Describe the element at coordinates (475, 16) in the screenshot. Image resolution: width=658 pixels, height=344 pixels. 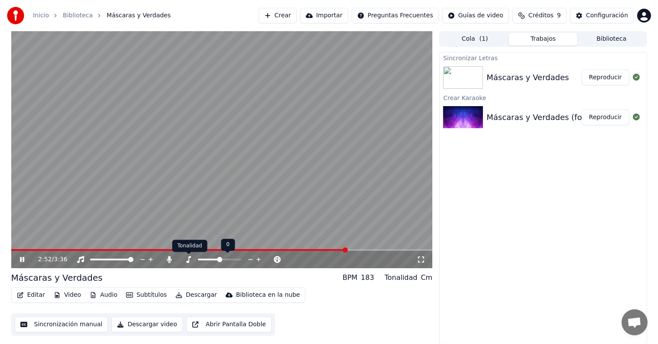
I see `button: Guías de video` at that location.